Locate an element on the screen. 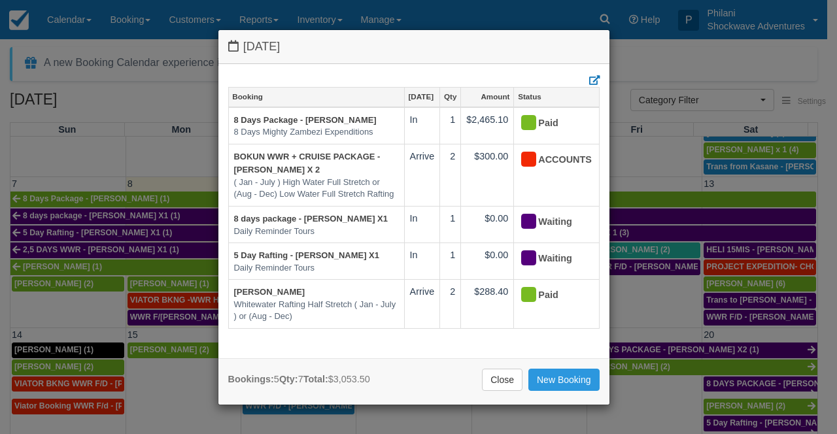  td: $300.00 is located at coordinates (487, 175).